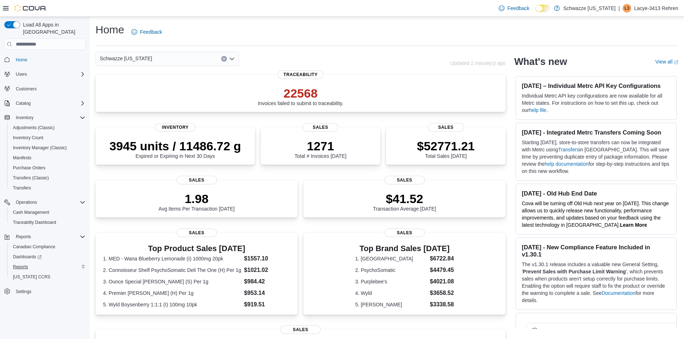 This screenshot has width=684, height=339. I want to click on a: help file, so click(537, 110).